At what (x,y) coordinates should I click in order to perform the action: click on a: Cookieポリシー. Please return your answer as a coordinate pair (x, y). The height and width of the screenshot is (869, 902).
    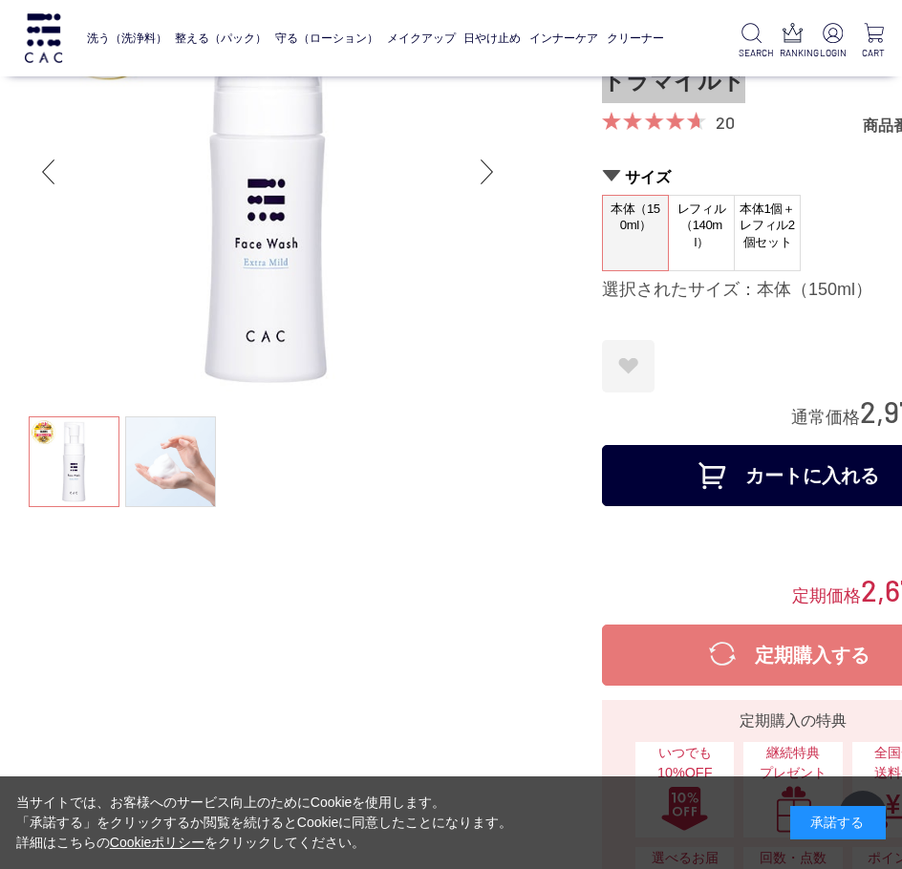
    Looking at the image, I should click on (158, 842).